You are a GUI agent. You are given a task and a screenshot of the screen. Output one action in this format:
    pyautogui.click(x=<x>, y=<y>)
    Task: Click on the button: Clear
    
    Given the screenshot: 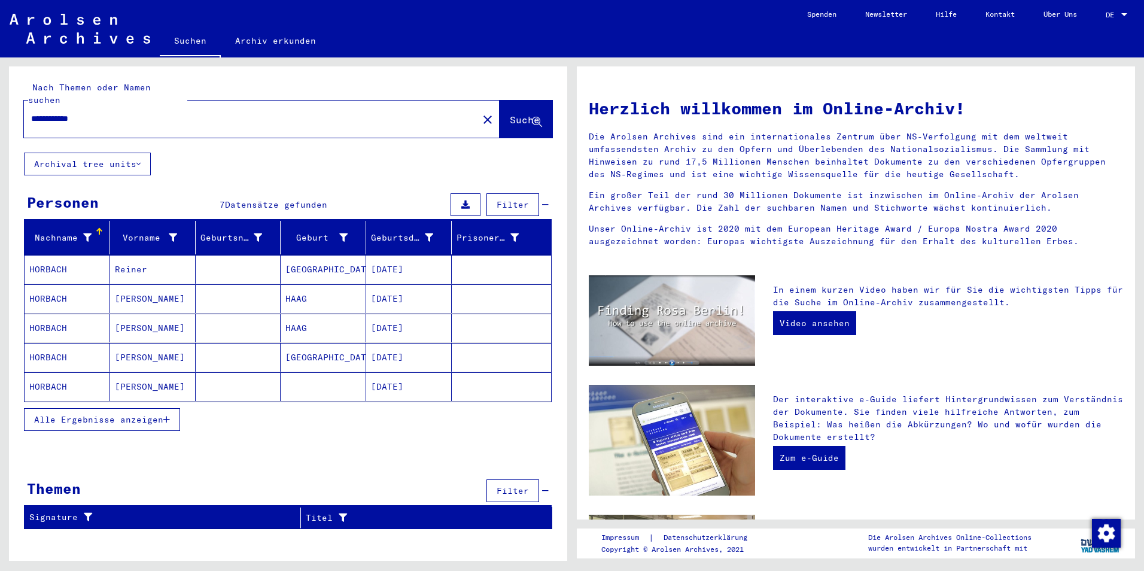 What is the action you would take?
    pyautogui.click(x=487, y=119)
    